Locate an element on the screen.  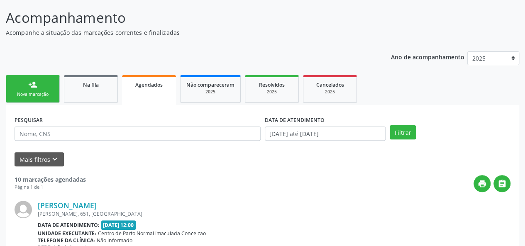
img: img is located at coordinates (23, 210).